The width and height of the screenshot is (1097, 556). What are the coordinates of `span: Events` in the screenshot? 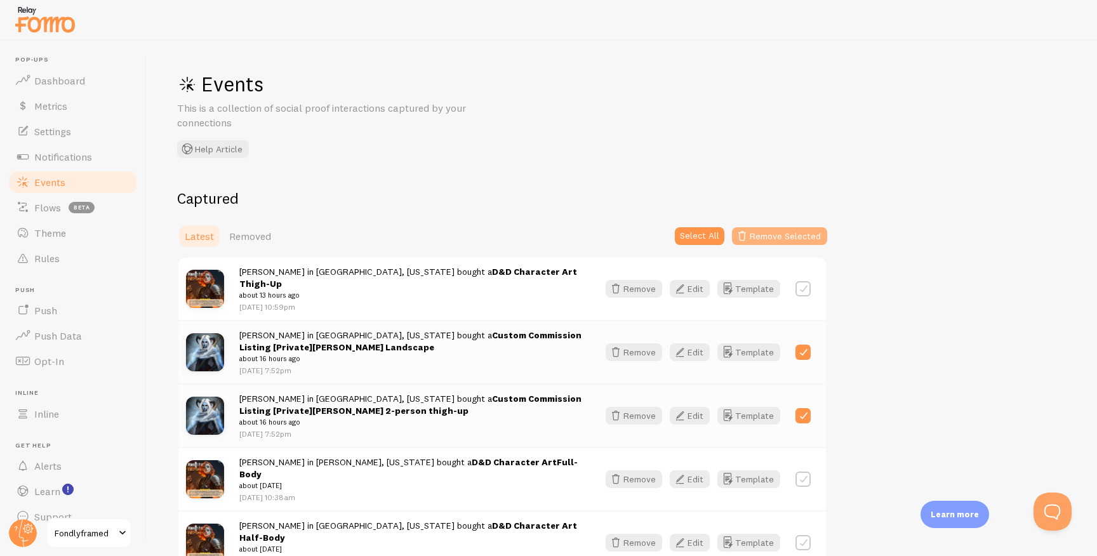 It's located at (50, 182).